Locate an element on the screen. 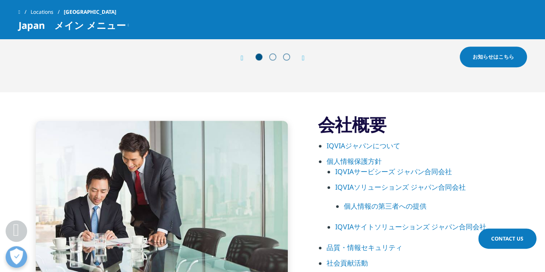 This screenshot has height=272, width=545. div: Next slide is located at coordinates (299, 58).